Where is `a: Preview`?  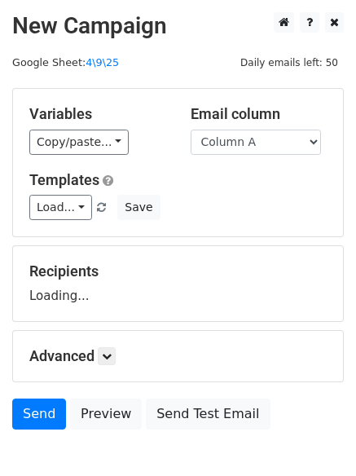
a: Preview is located at coordinates (106, 414).